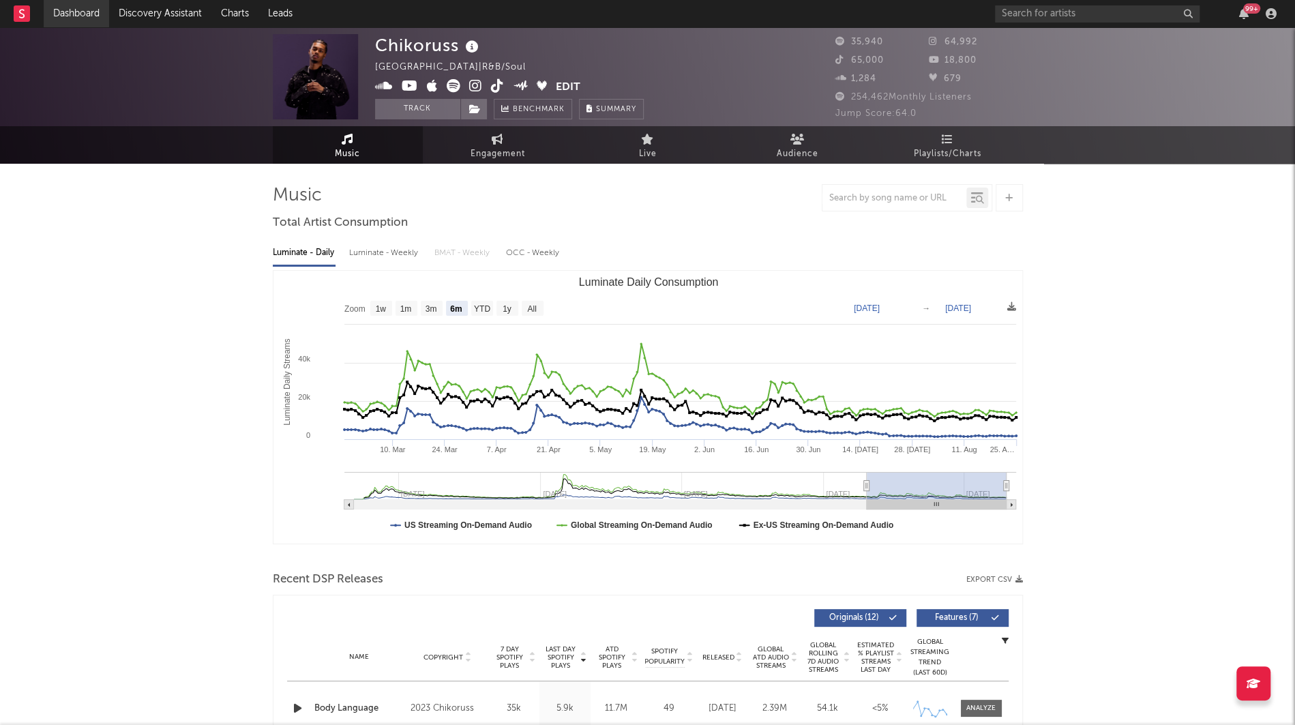 Image resolution: width=1295 pixels, height=725 pixels. What do you see at coordinates (568, 87) in the screenshot?
I see `button: Edit` at bounding box center [568, 87].